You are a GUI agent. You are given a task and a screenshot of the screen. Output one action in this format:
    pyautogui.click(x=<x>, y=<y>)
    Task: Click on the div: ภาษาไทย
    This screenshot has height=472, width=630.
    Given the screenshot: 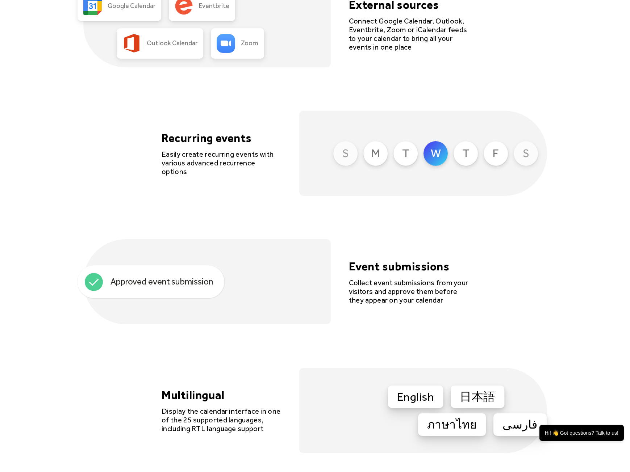 What is the action you would take?
    pyautogui.click(x=452, y=425)
    